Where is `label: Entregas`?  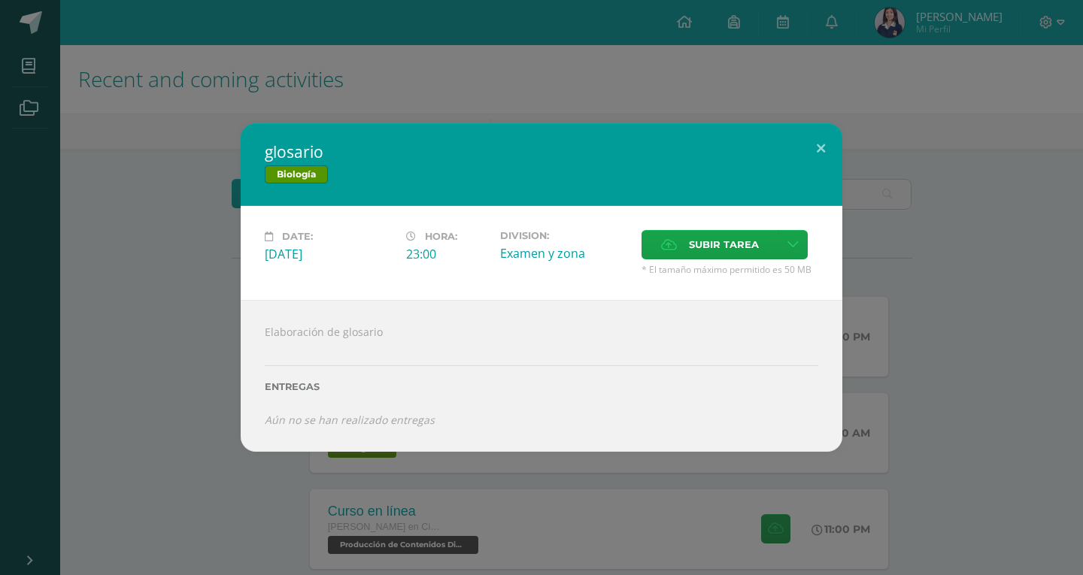
label: Entregas is located at coordinates (542, 387).